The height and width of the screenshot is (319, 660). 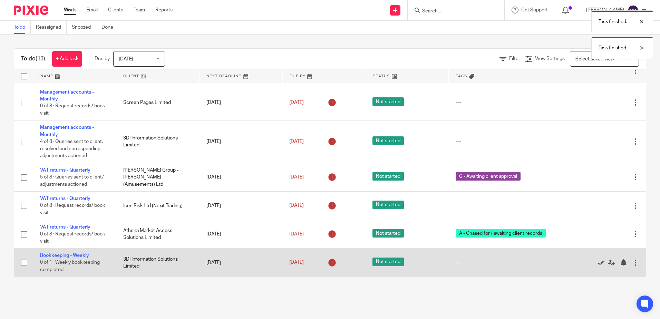 What do you see at coordinates (602, 263) in the screenshot?
I see `a: Mark as done` at bounding box center [602, 263].